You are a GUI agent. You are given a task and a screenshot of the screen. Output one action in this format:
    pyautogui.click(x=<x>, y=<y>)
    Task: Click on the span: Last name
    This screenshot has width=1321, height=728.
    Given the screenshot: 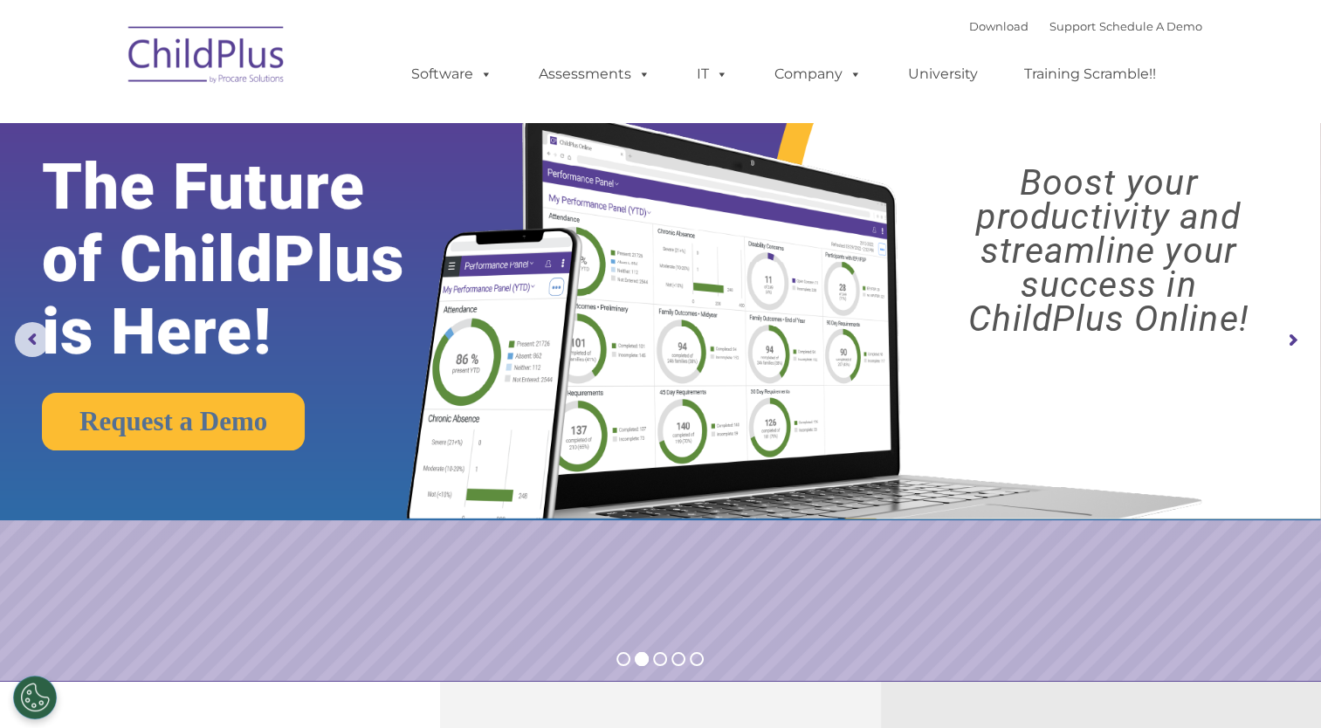 What is the action you would take?
    pyautogui.click(x=269, y=121)
    